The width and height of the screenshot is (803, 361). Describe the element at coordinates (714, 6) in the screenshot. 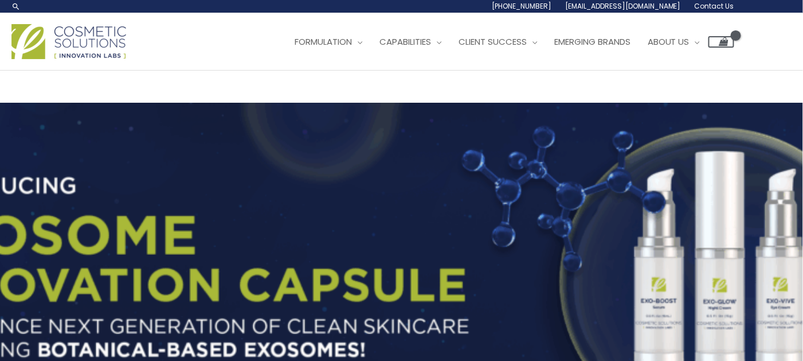

I see `span: Contact Us` at that location.